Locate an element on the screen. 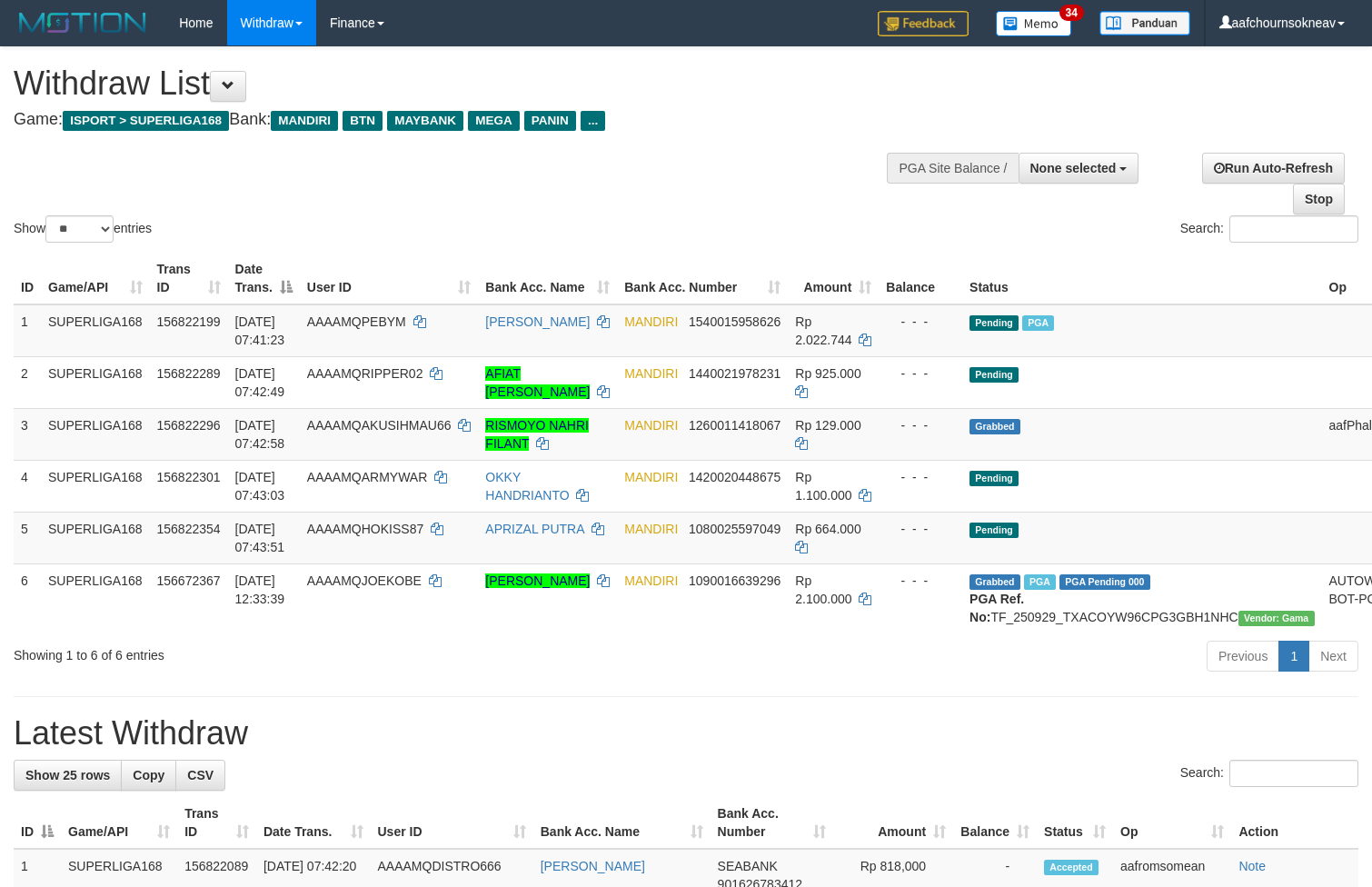  th: Bank Acc. Name: activate to sort column ascending is located at coordinates (622, 823).